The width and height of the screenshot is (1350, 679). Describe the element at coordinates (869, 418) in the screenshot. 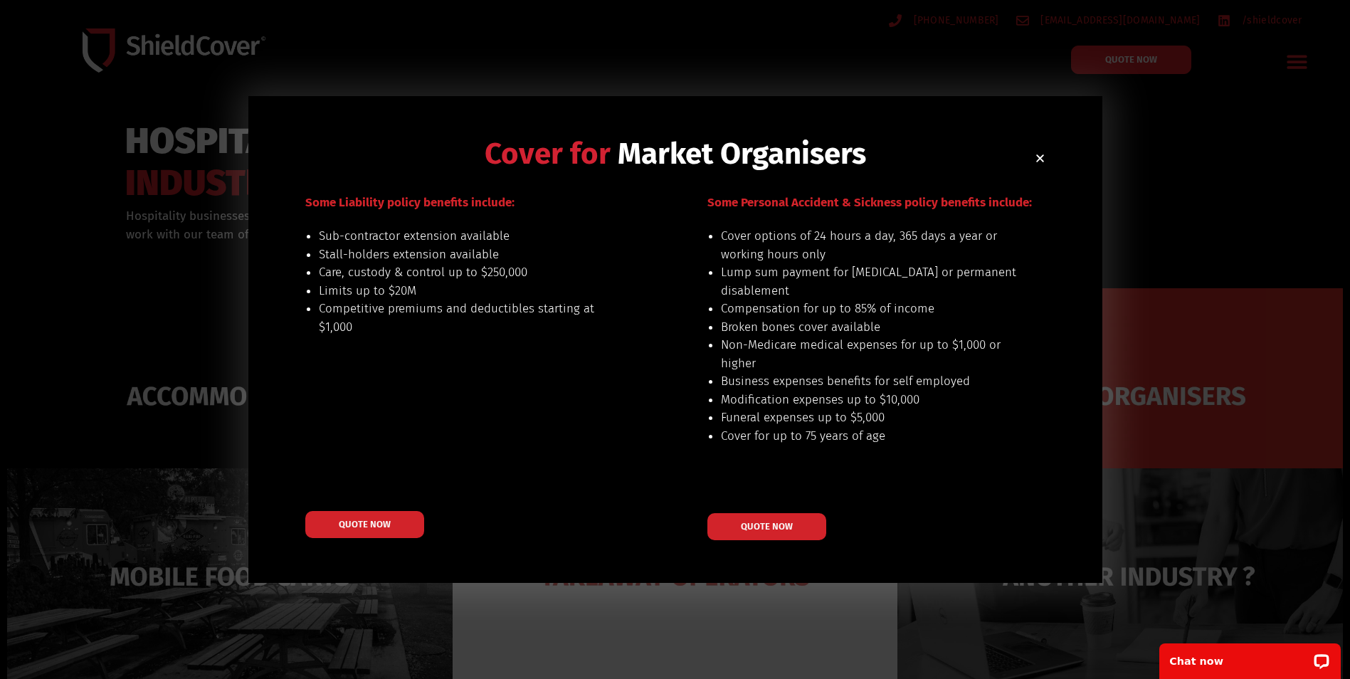

I see `li: Funeral expenses up to $5,000` at that location.